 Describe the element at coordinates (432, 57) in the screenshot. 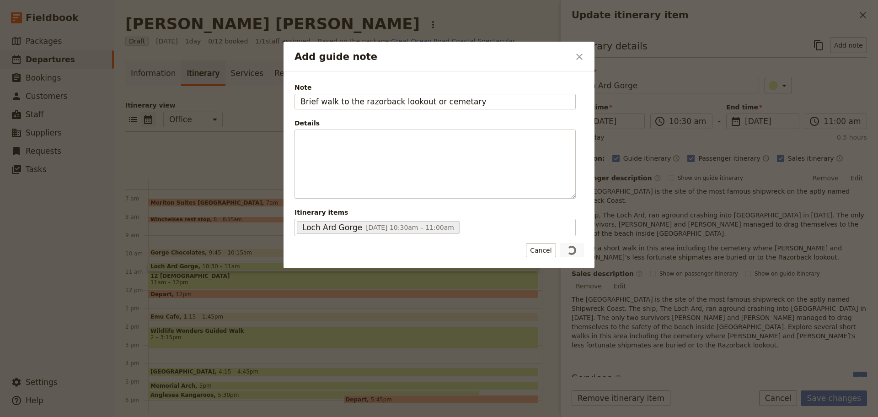

I see `h2: Add guide note` at that location.